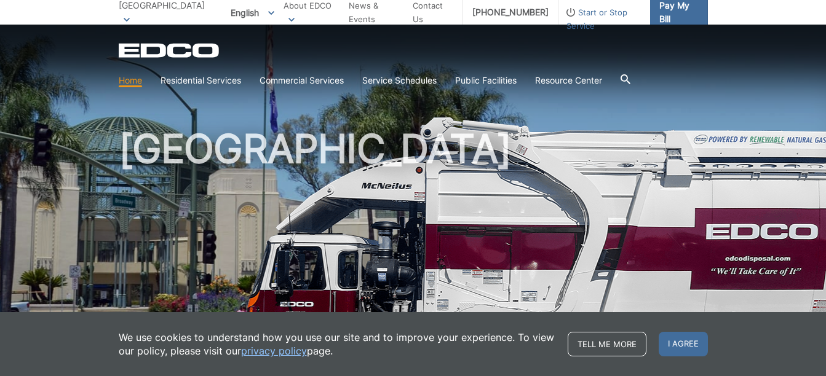  What do you see at coordinates (683, 344) in the screenshot?
I see `span: I agree` at bounding box center [683, 344].